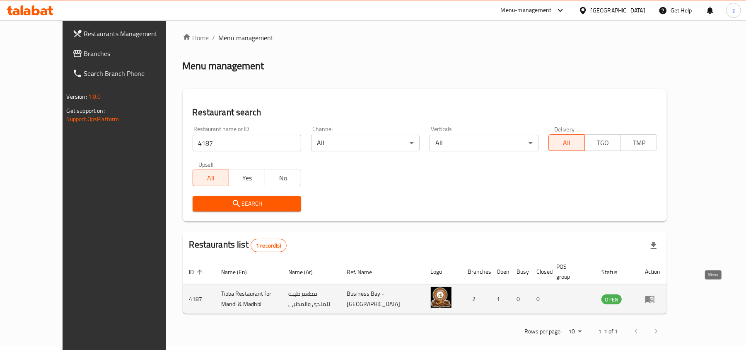  Describe the element at coordinates (126, 34) in the screenshot. I see `a: Restaurants Management` at that location.